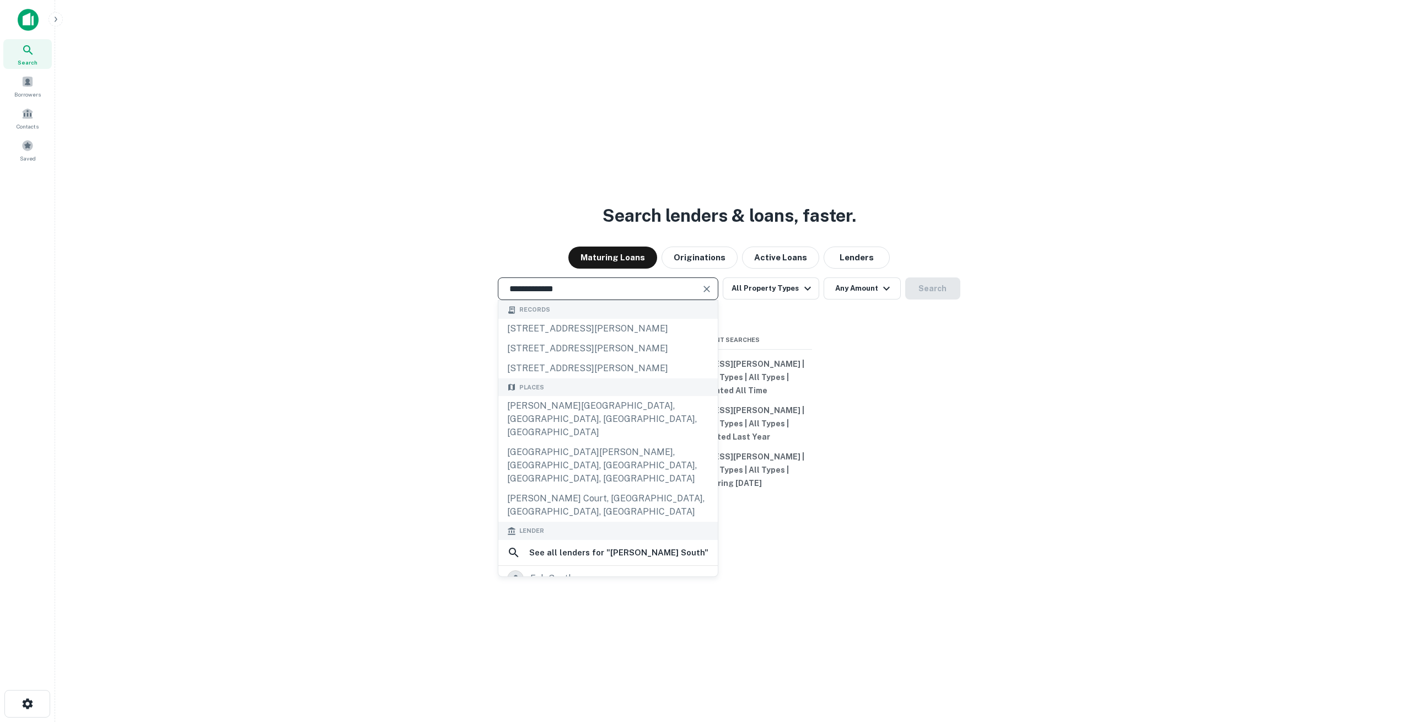  I want to click on span: Contacts, so click(28, 126).